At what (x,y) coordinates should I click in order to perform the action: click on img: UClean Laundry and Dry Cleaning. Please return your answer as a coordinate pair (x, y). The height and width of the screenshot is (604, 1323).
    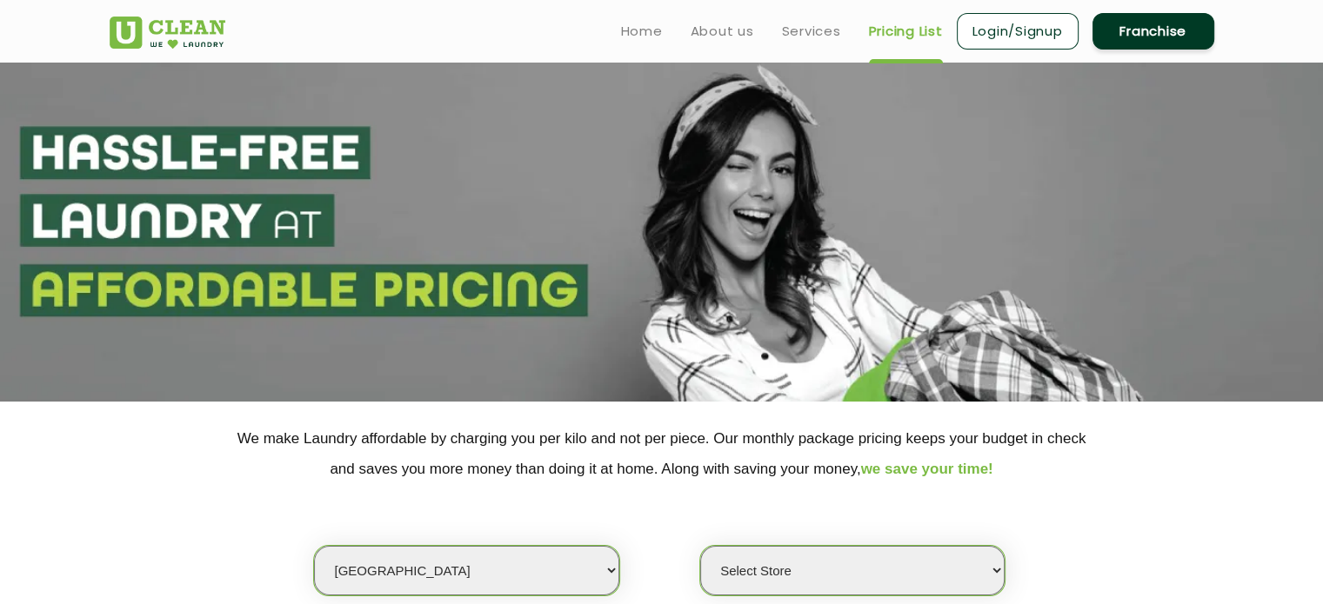
    Looking at the image, I should click on (167, 32).